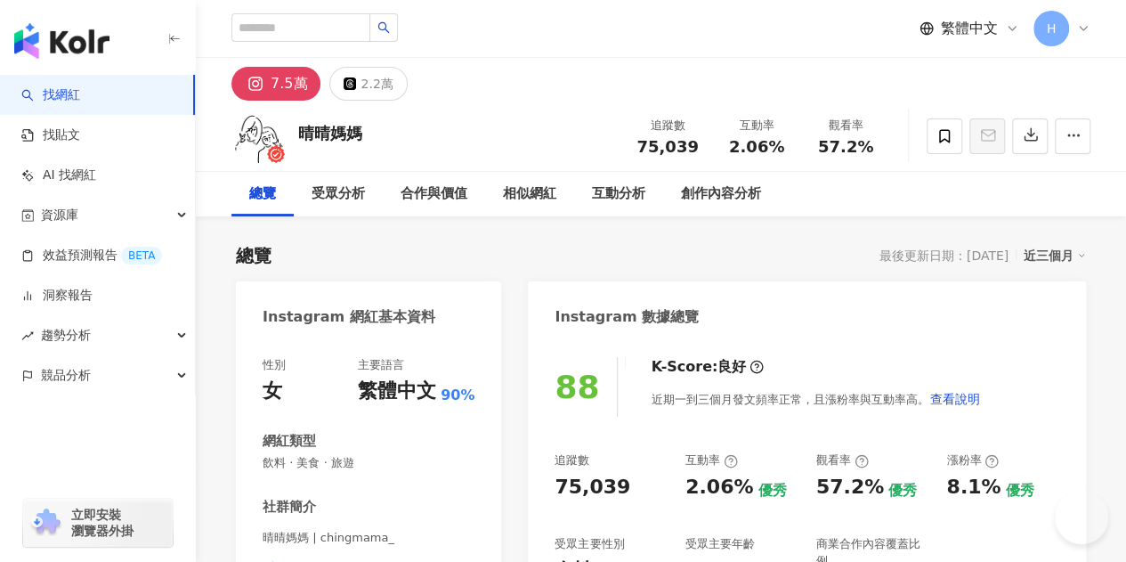 This screenshot has width=1126, height=562. I want to click on span: 90%, so click(458, 395).